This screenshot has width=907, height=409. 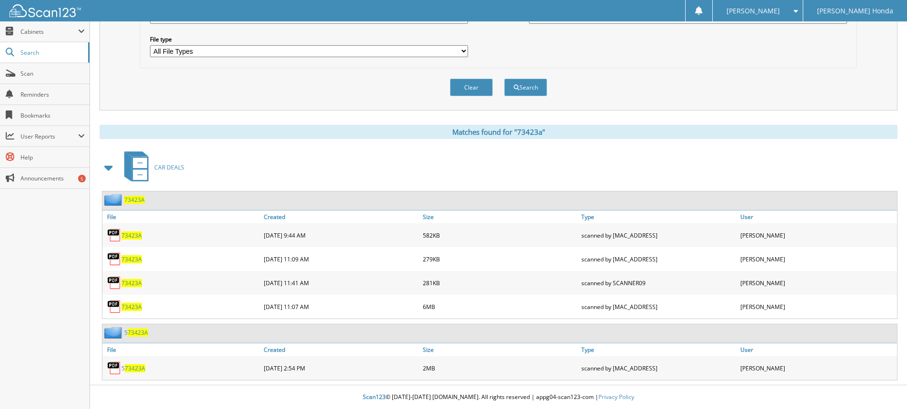 What do you see at coordinates (500, 368) in the screenshot?
I see `div: 2MB` at bounding box center [500, 368].